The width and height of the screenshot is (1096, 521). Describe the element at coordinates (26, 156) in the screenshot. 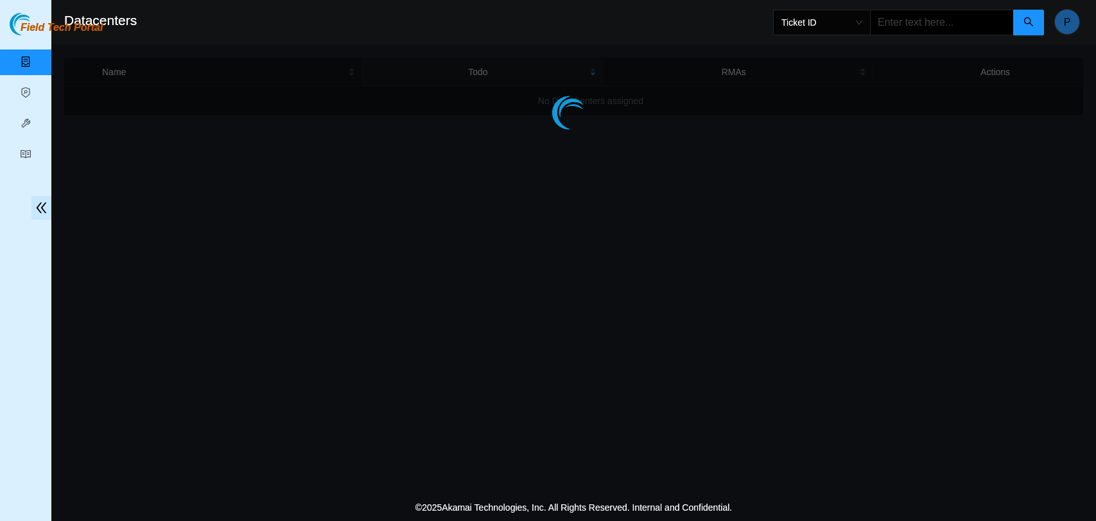

I see `span: read` at that location.